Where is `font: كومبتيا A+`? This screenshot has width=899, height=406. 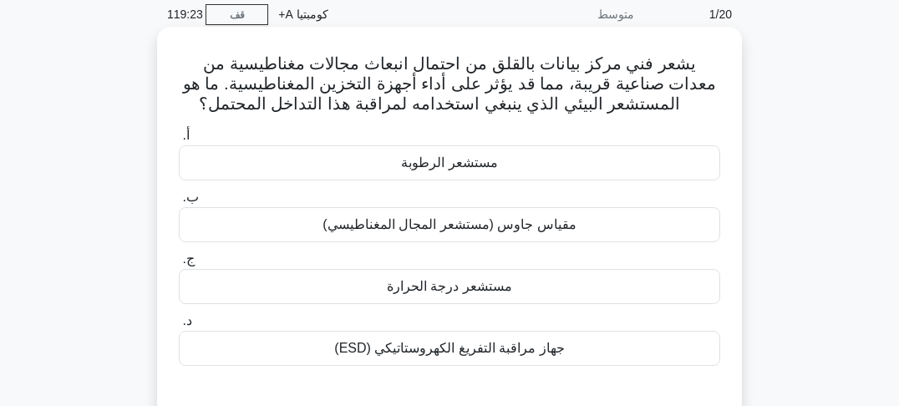 font: كومبتيا A+ is located at coordinates (302, 14).